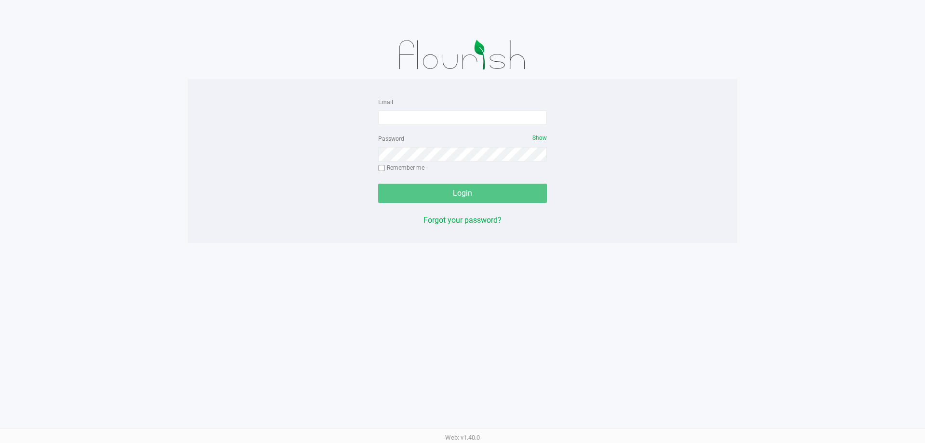 This screenshot has width=925, height=443. What do you see at coordinates (386, 102) in the screenshot?
I see `label: Email` at bounding box center [386, 102].